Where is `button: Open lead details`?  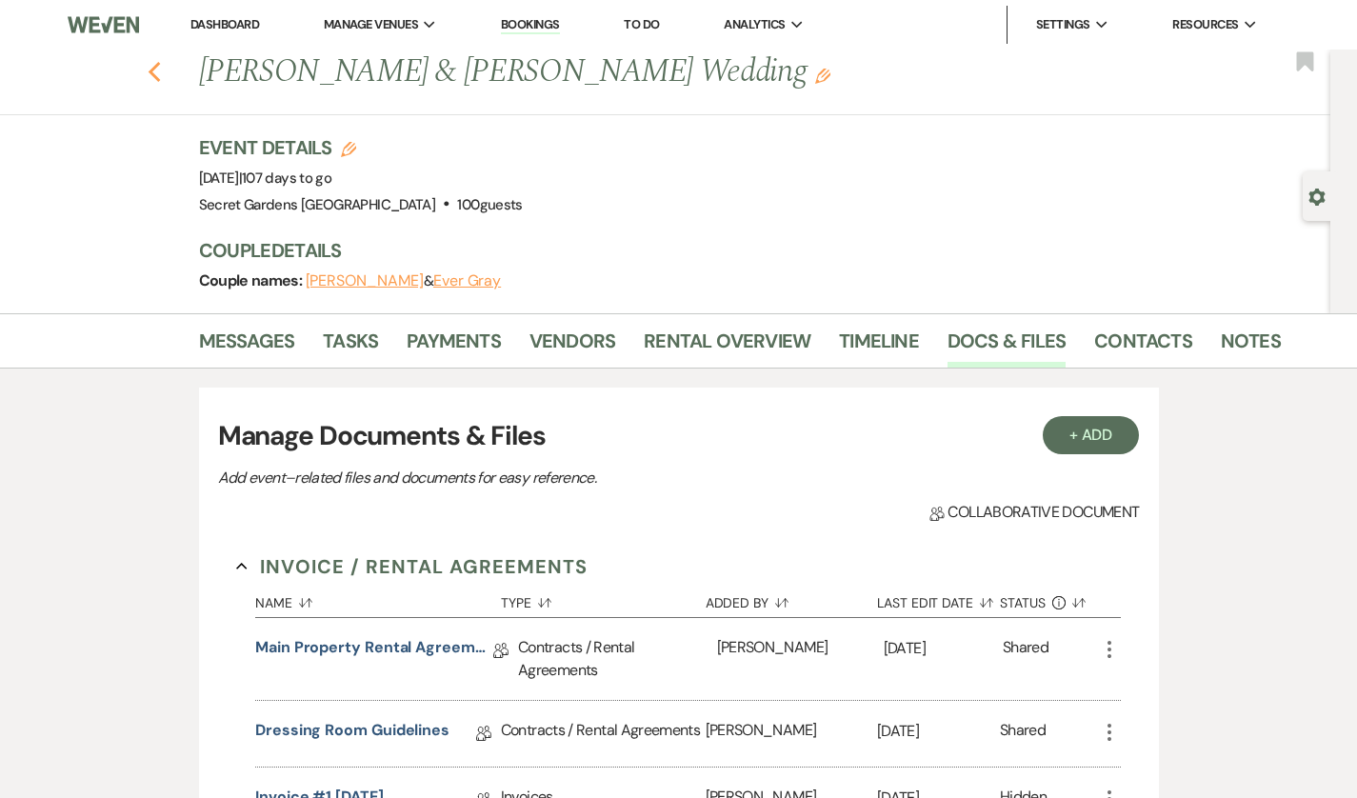 button: Open lead details is located at coordinates (1317, 195).